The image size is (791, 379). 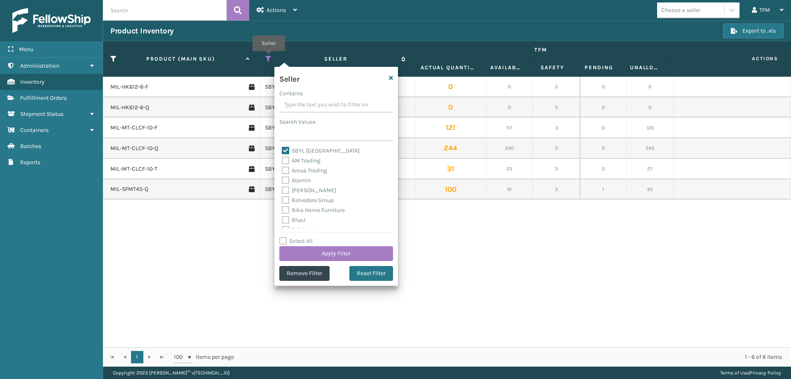 What do you see at coordinates (32, 82) in the screenshot?
I see `span: Inventory` at bounding box center [32, 82].